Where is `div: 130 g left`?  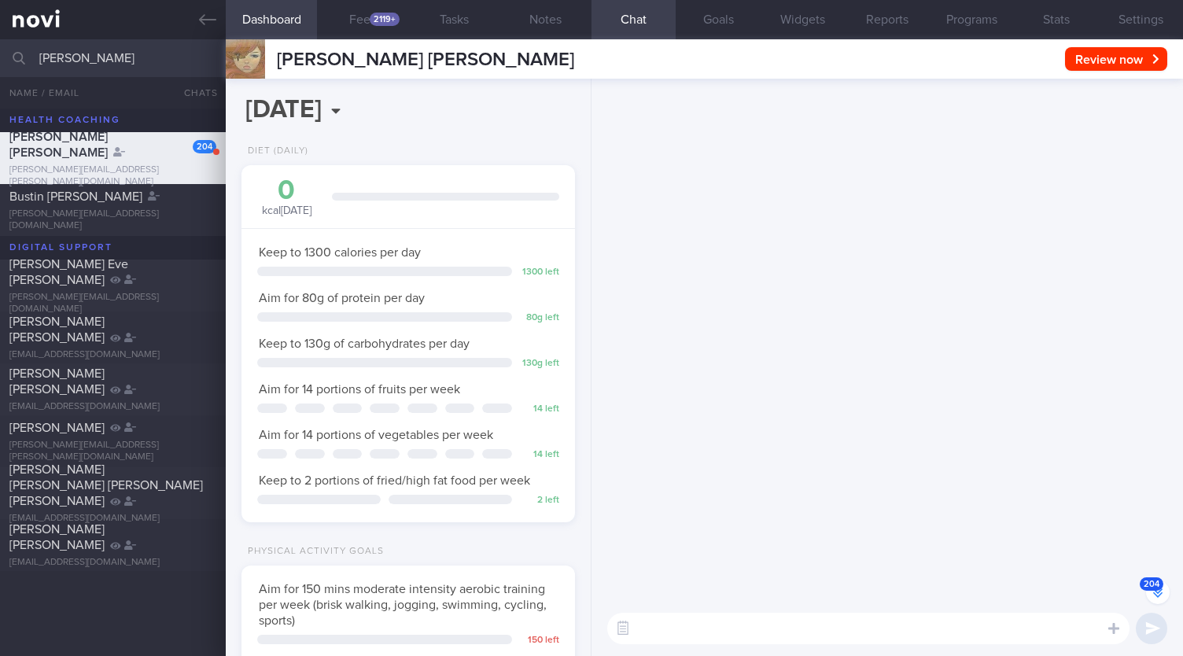
div: 130 g left is located at coordinates (540, 364).